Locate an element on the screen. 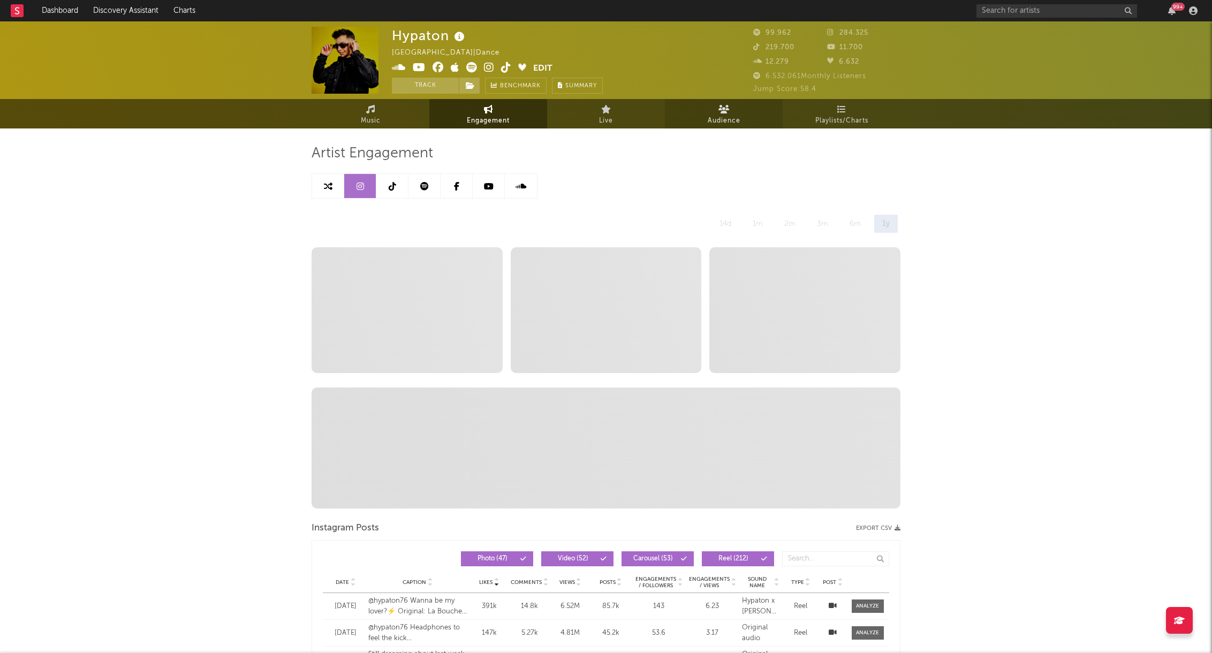 The image size is (1212, 653). button: Video(52) is located at coordinates (577, 559).